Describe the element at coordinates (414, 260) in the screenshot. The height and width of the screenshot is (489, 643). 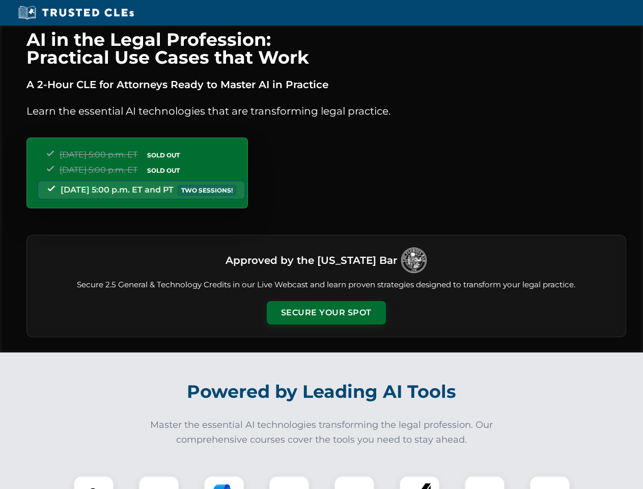
I see `img: Logo` at that location.